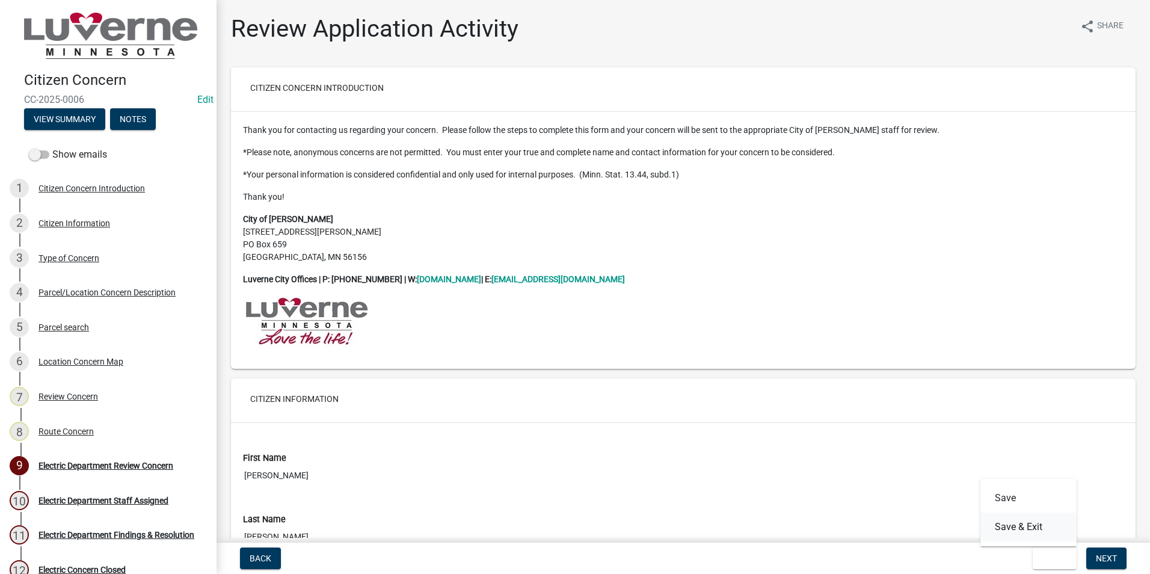 This screenshot has width=1150, height=574. Describe the element at coordinates (103, 500) in the screenshot. I see `div: Electric Department Staff Assigned` at that location.